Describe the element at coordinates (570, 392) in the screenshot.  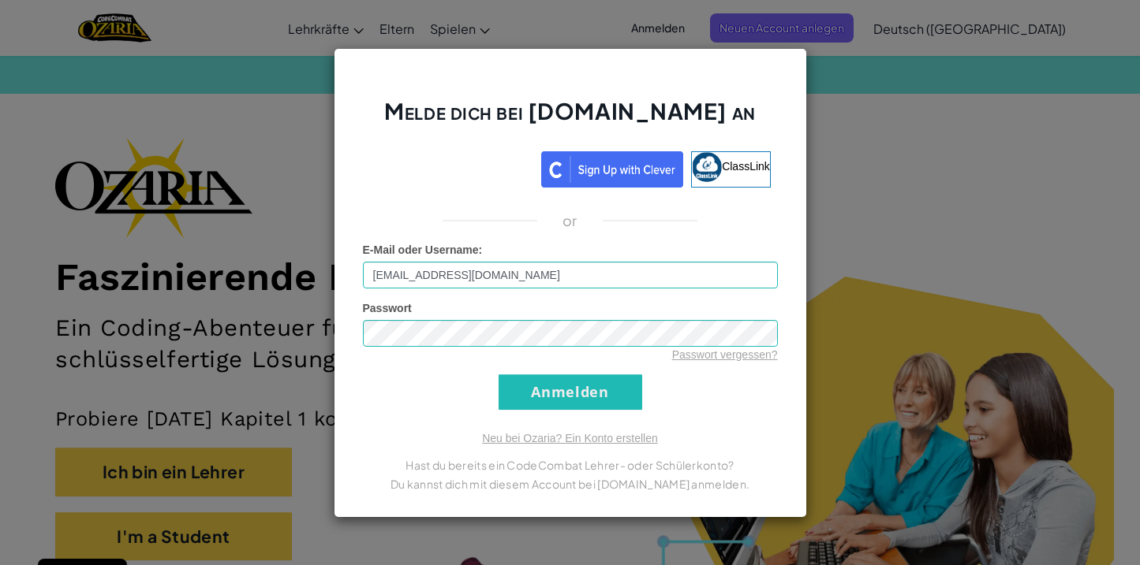
I see `input: Anmelden` at that location.